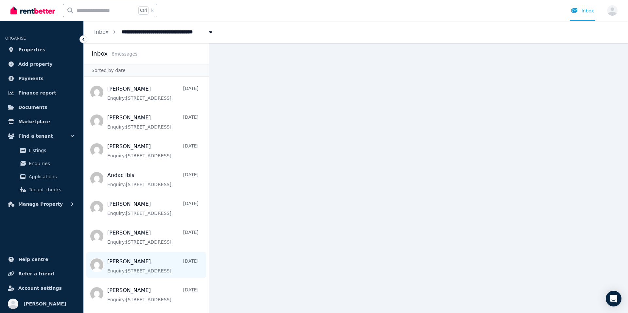 The width and height of the screenshot is (628, 313). I want to click on a: Marketplace, so click(42, 122).